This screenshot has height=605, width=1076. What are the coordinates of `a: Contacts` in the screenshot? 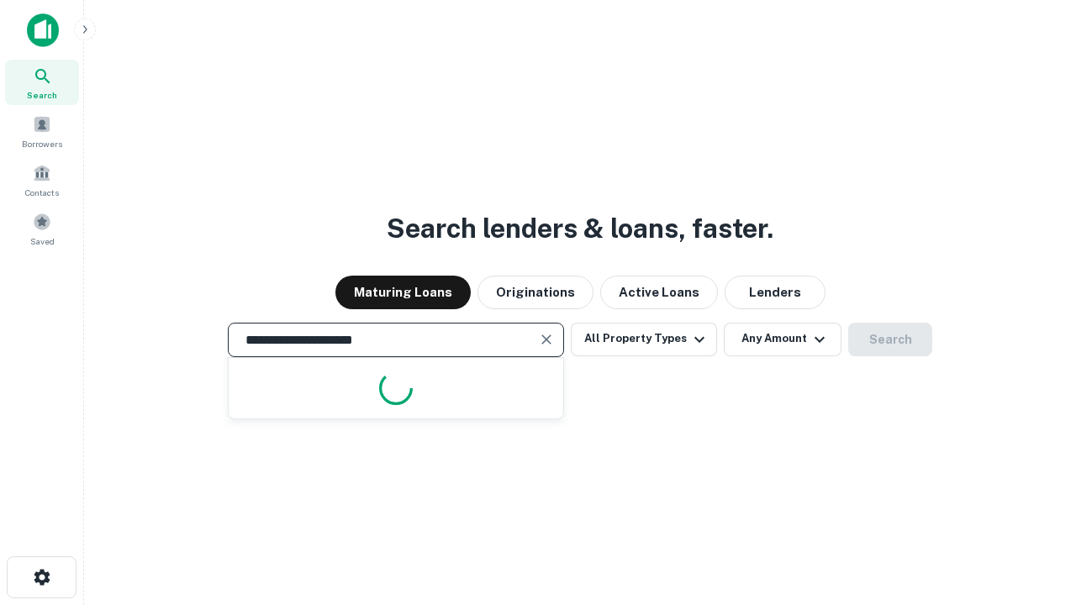 It's located at (42, 180).